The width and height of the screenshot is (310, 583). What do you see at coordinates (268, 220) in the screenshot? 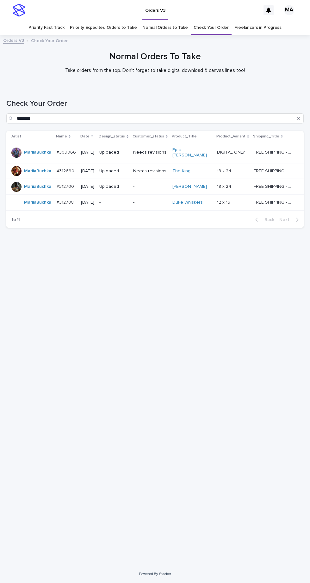
I see `span: Back` at bounding box center [268, 220].